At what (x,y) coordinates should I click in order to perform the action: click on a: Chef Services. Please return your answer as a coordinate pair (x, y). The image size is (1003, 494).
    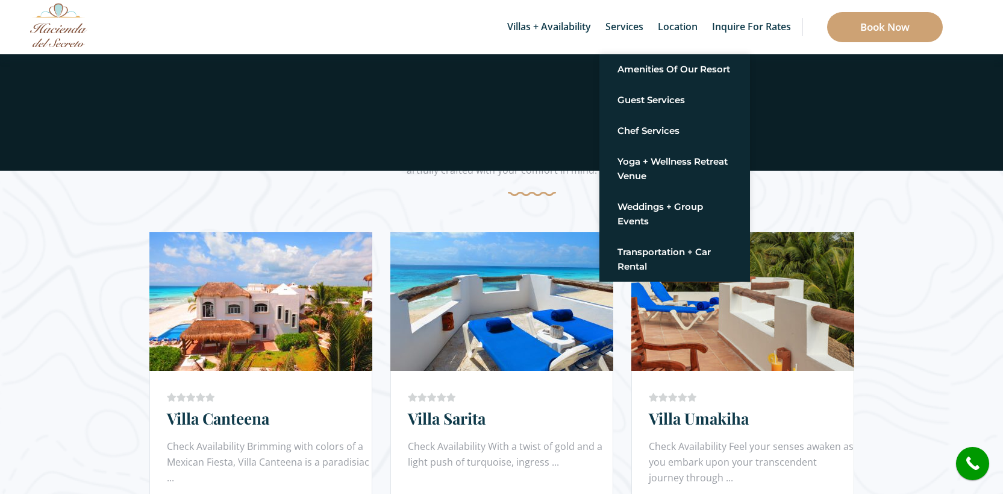
    Looking at the image, I should click on (675, 131).